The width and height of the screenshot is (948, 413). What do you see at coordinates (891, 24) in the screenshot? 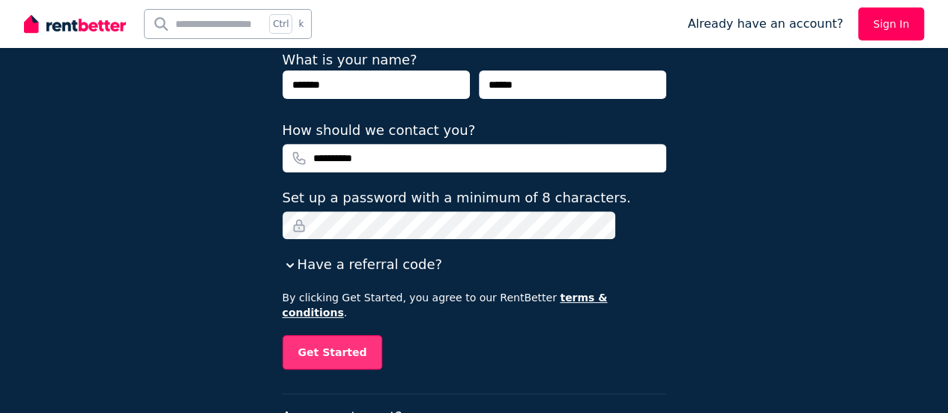
I see `a: Sign In` at bounding box center [891, 24].